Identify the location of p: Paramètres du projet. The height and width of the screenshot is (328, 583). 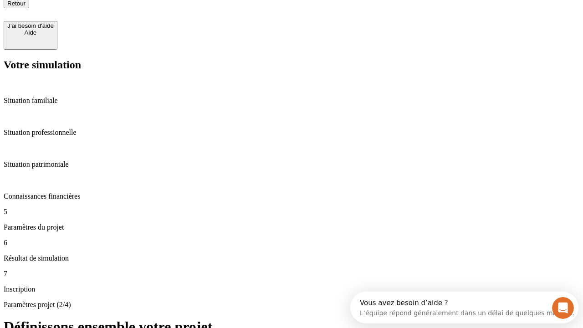
(292, 227).